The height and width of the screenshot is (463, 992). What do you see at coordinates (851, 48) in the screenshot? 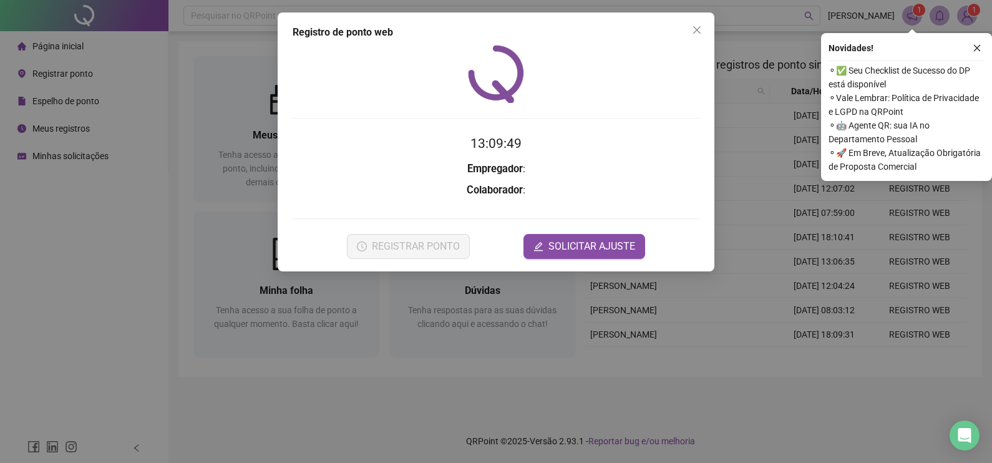
I see `span: Novidades !` at bounding box center [851, 48].